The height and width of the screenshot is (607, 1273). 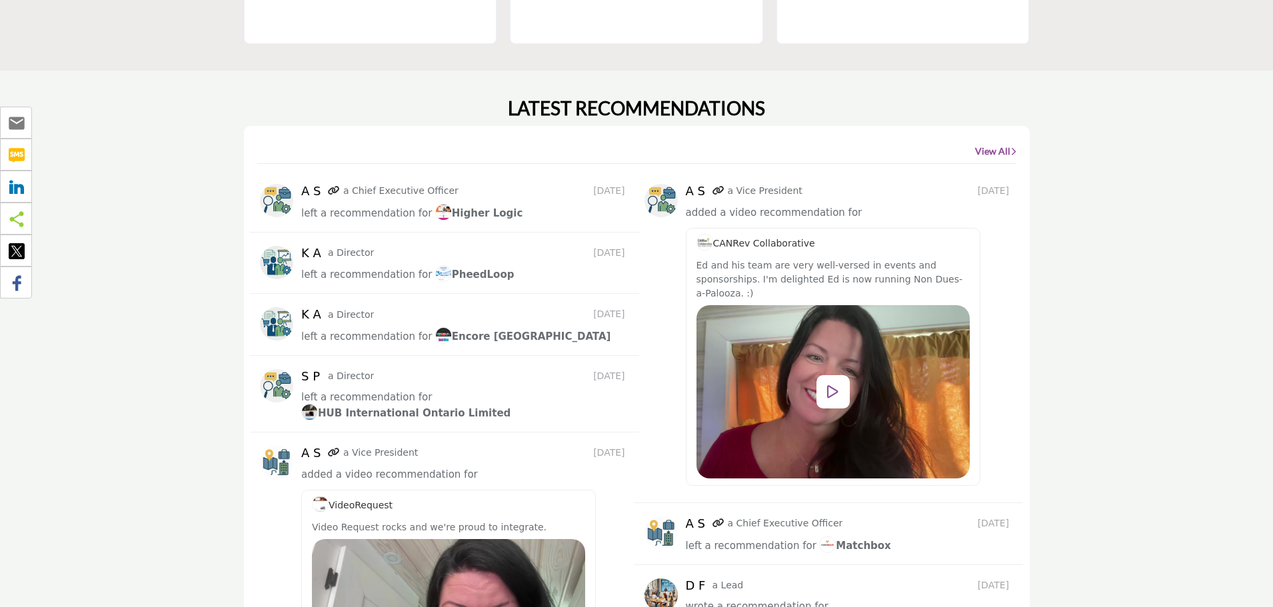 What do you see at coordinates (479, 213) in the screenshot?
I see `a: imageHigher Logic` at bounding box center [479, 213].